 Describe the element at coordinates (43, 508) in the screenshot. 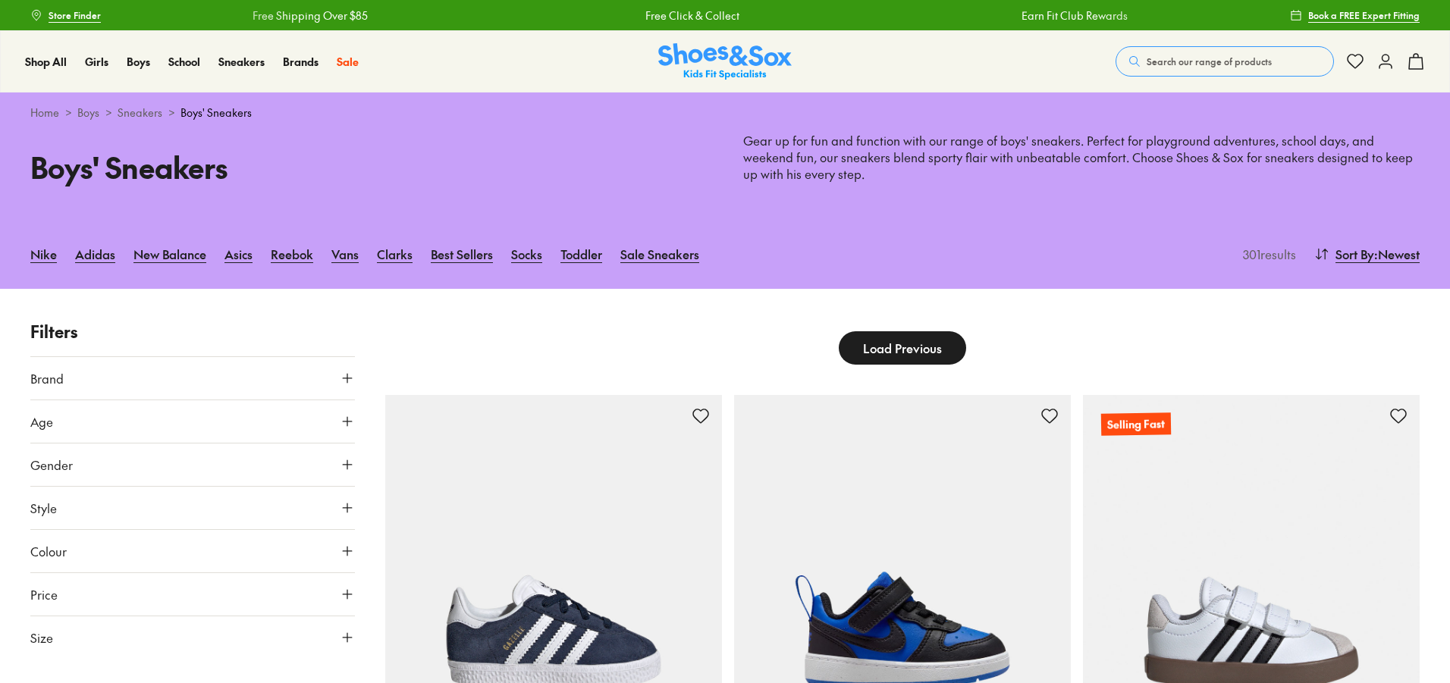

I see `span: Style` at that location.